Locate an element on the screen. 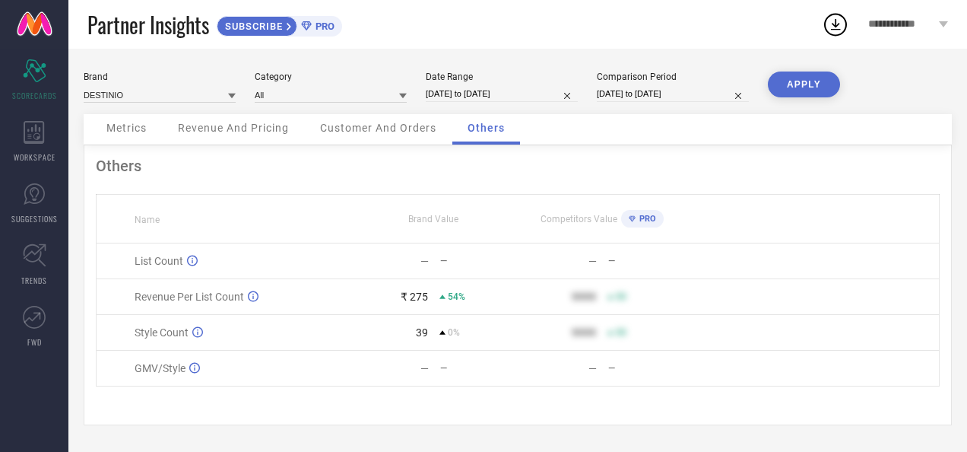 The width and height of the screenshot is (967, 452). span: Style Count is located at coordinates (161, 332).